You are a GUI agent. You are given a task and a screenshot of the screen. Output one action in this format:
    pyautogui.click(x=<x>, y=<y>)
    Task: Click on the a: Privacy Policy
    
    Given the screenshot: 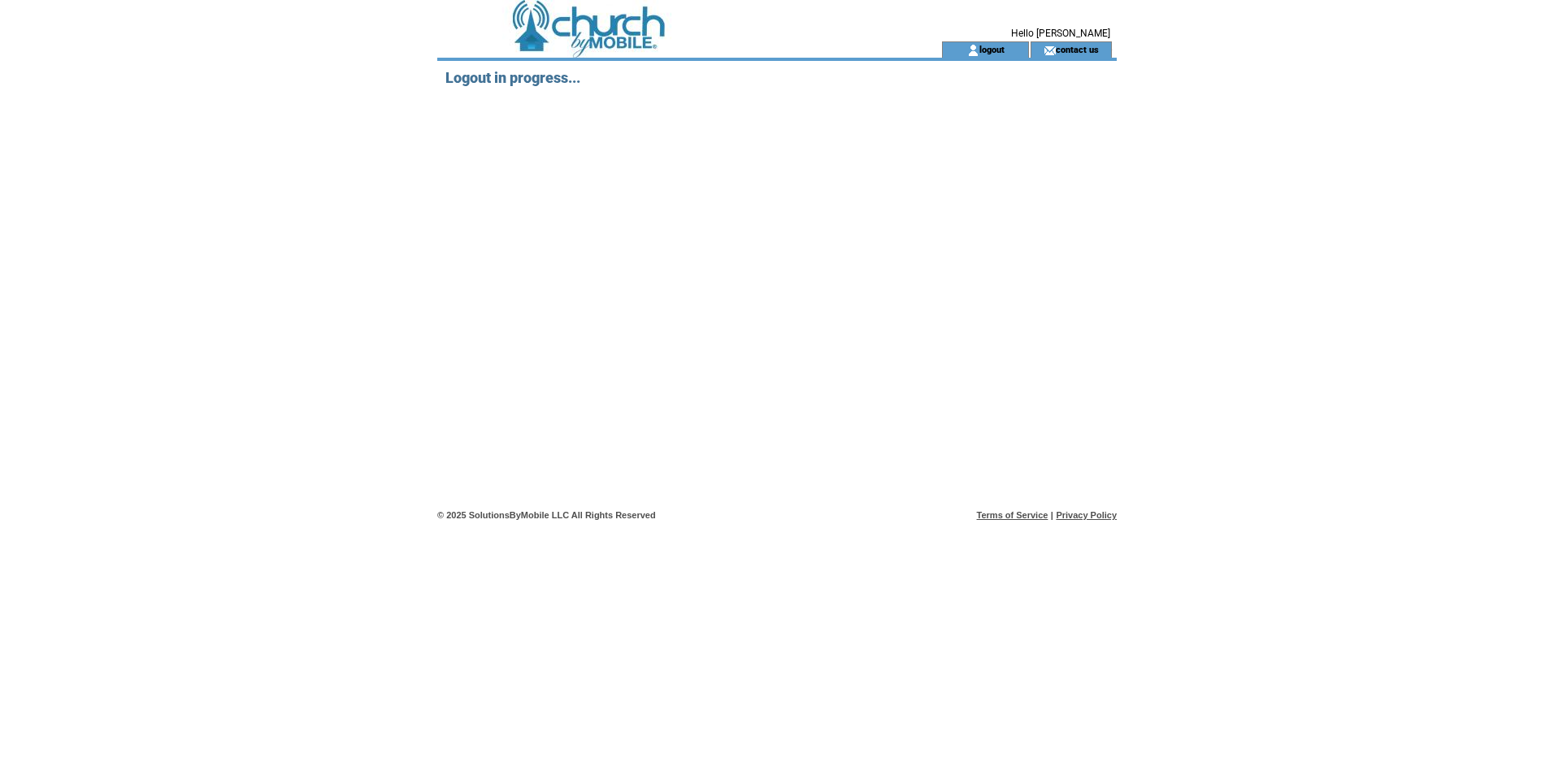 What is the action you would take?
    pyautogui.click(x=1086, y=515)
    